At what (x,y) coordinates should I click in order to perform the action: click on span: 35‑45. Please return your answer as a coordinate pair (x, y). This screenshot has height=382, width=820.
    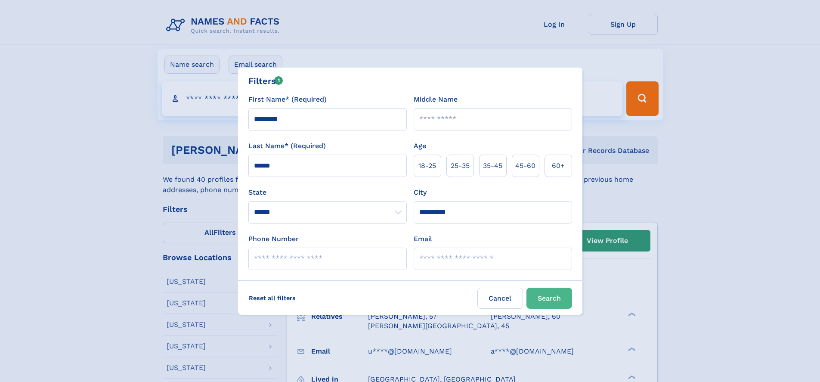
    Looking at the image, I should click on (493, 166).